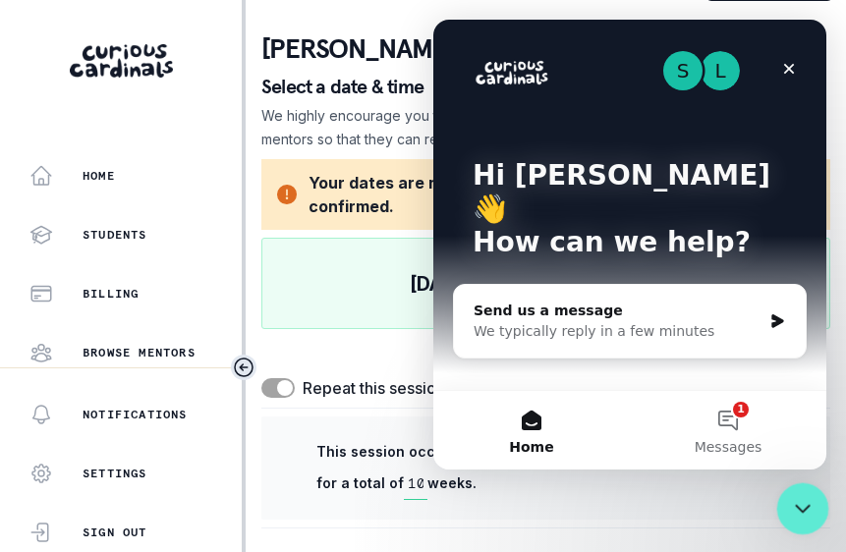  I want to click on div: Close, so click(356, 49).